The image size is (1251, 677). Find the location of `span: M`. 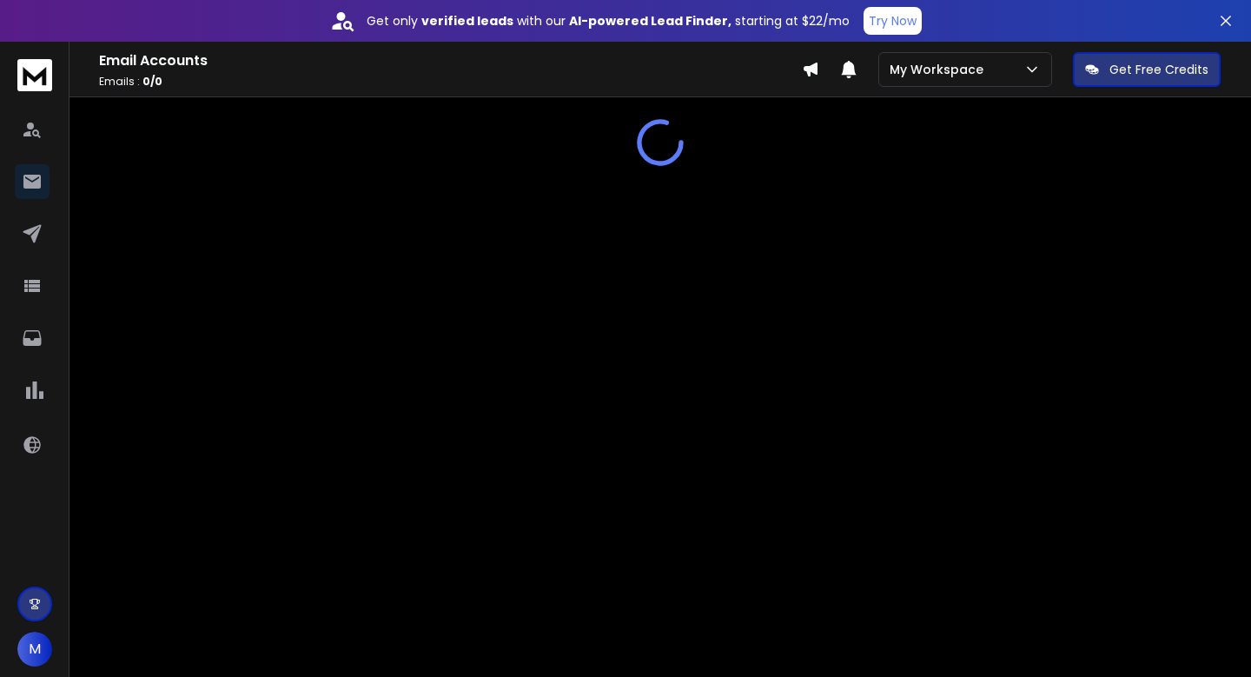

span: M is located at coordinates (35, 649).